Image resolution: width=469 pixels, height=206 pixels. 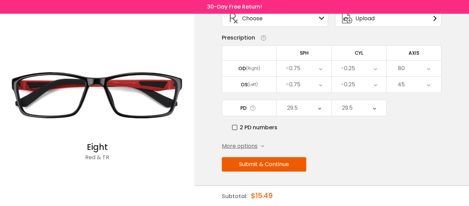 What do you see at coordinates (240, 146) in the screenshot?
I see `span: More options` at bounding box center [240, 146].